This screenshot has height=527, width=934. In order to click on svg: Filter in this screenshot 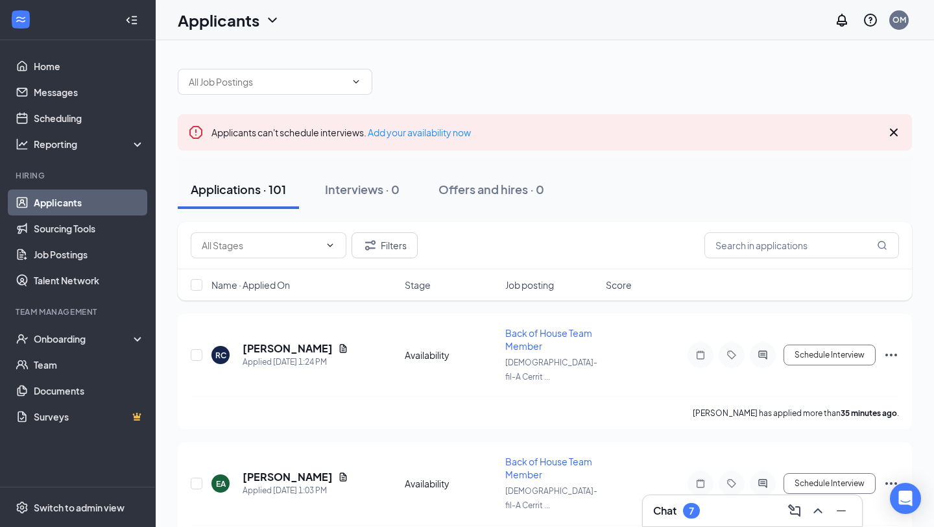, I will do `click(370, 245)`.